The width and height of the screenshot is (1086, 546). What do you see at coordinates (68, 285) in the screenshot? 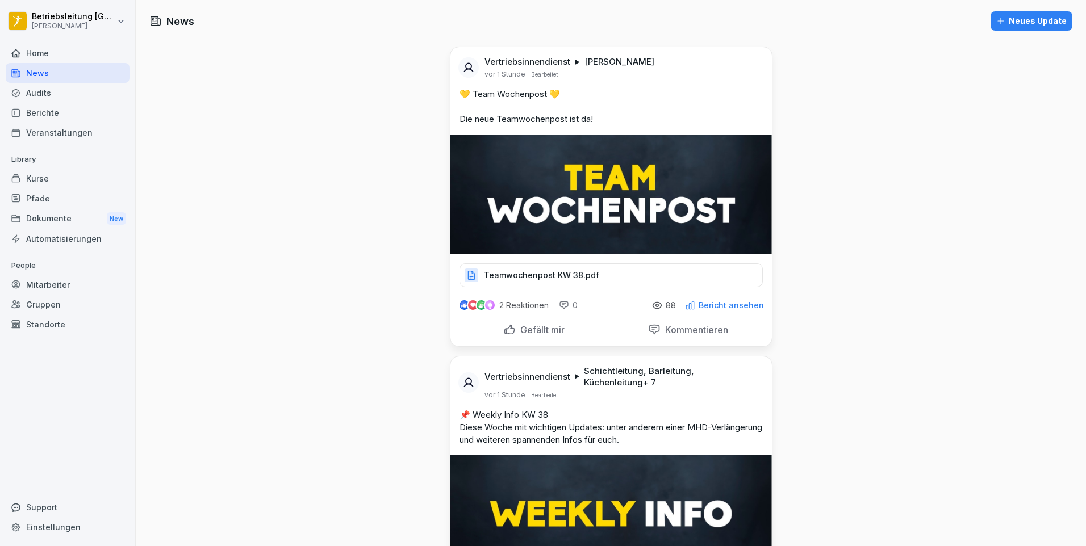
I see `div: Mitarbeiter` at bounding box center [68, 285].